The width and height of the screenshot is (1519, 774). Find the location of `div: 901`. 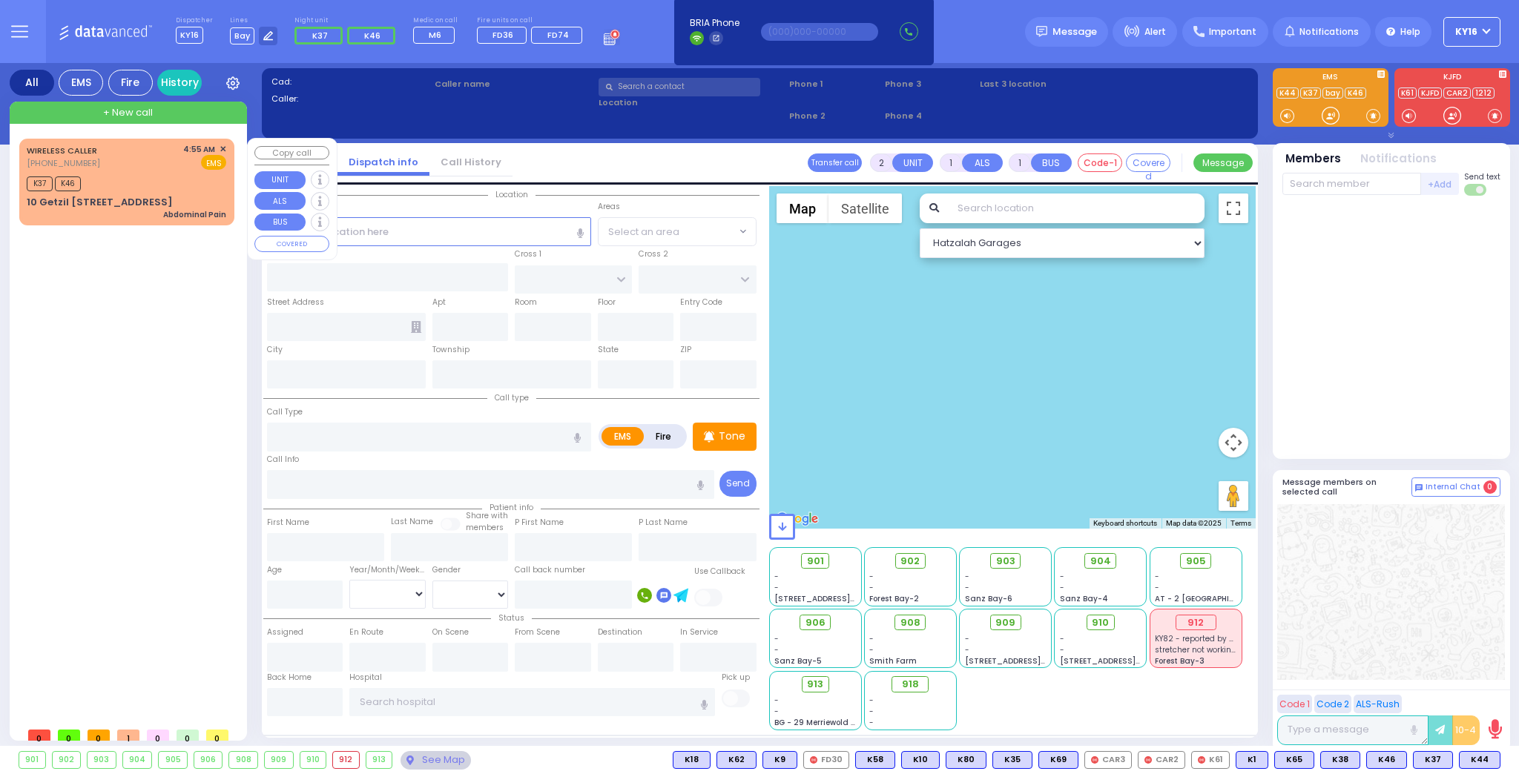

div: 901 is located at coordinates (32, 760).